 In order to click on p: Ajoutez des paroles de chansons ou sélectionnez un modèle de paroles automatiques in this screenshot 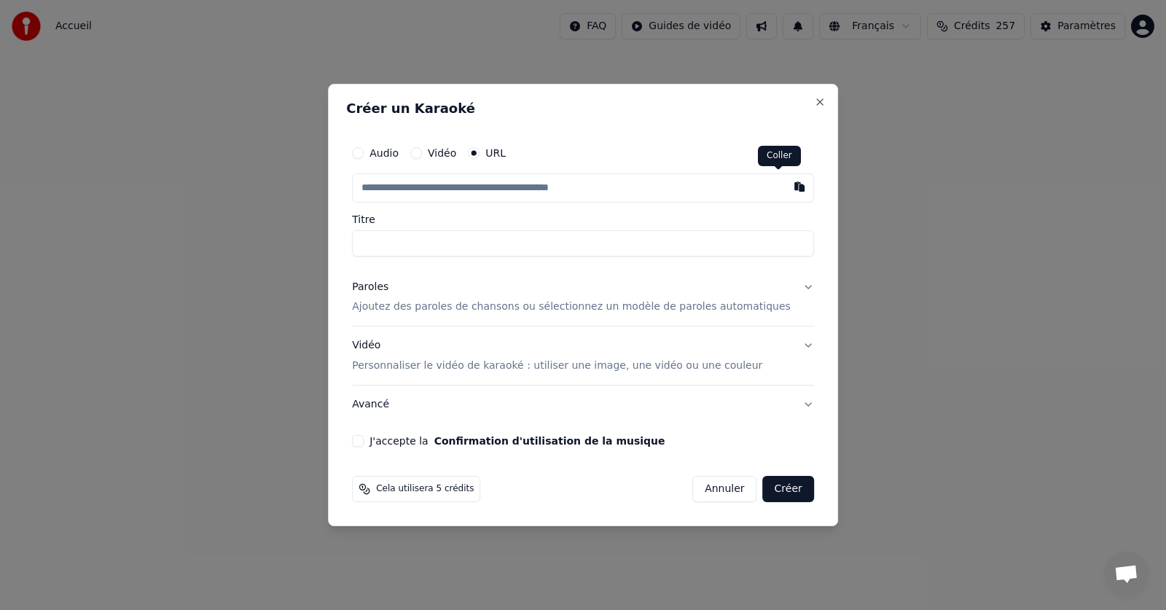, I will do `click(571, 307)`.